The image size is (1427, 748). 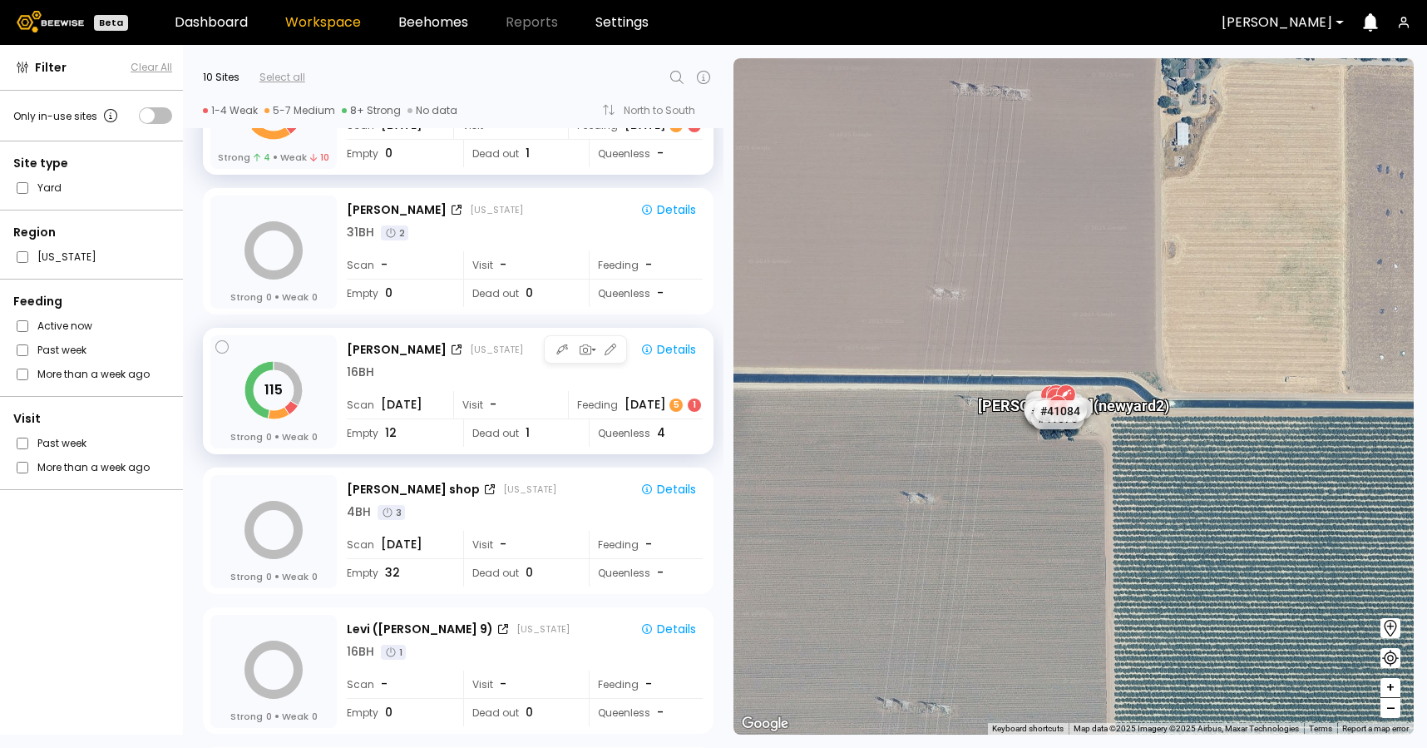 I want to click on div: 3, so click(x=391, y=512).